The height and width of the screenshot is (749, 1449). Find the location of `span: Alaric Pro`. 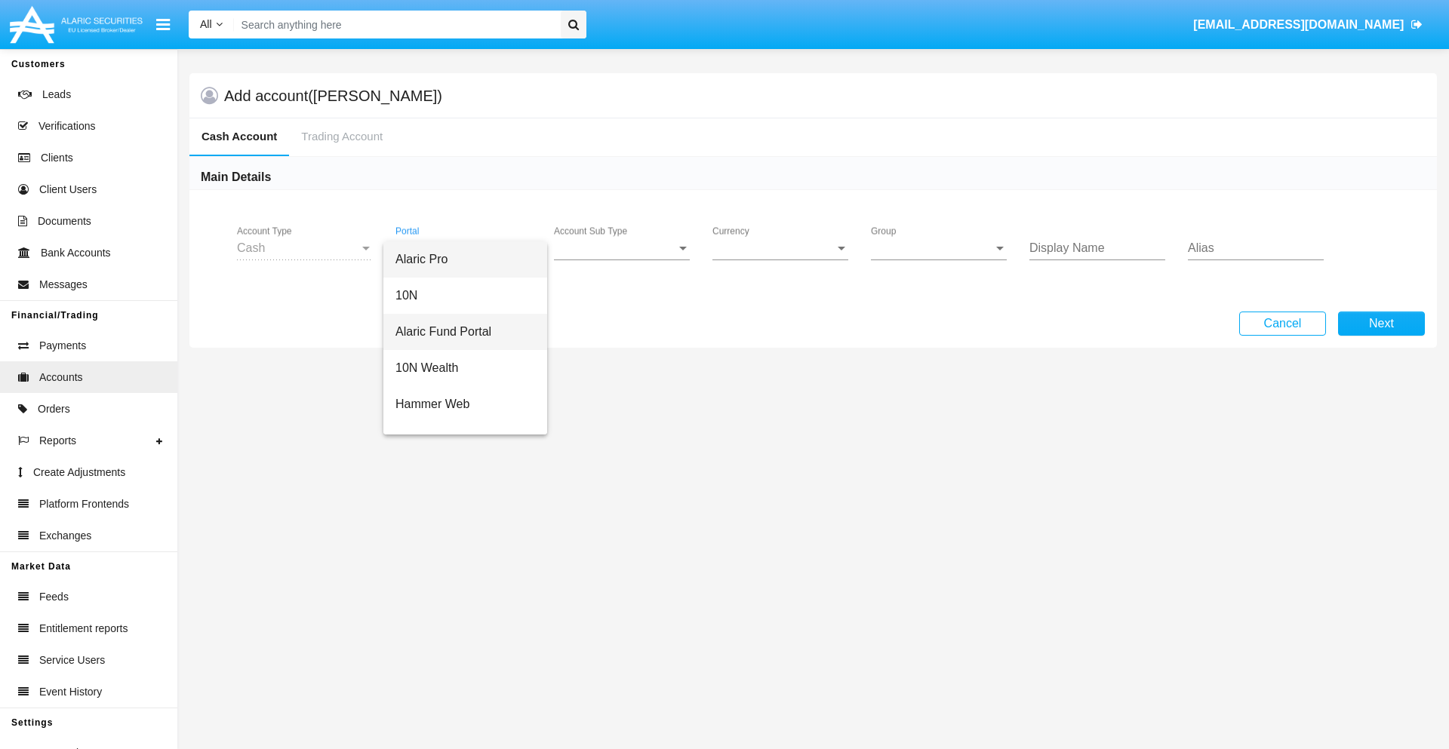

span: Alaric Pro is located at coordinates (465, 260).